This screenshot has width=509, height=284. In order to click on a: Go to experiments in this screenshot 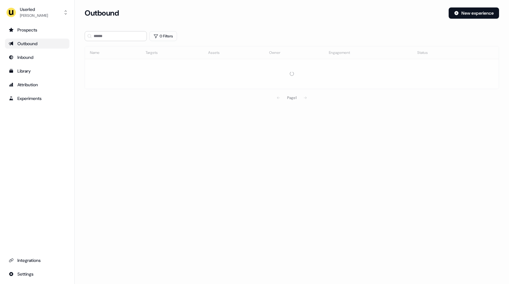, I will do `click(37, 98)`.